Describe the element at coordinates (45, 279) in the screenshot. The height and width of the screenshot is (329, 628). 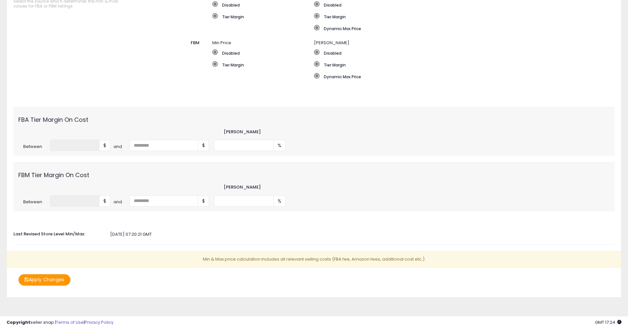
I see `button: Apply Changes` at that location.